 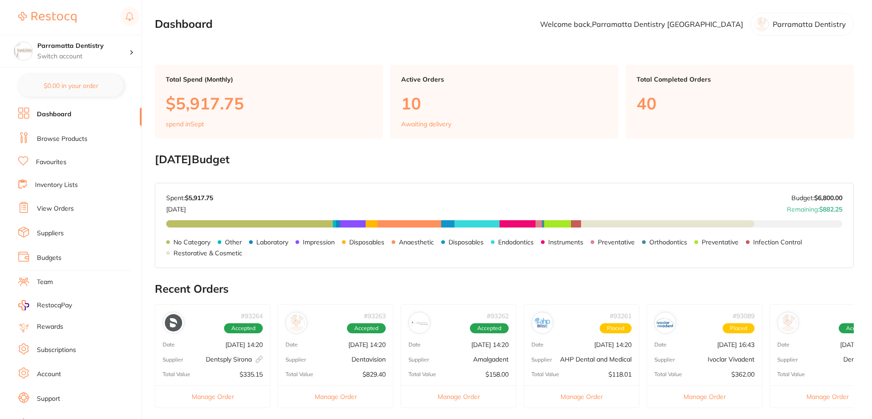 What do you see at coordinates (233, 242) in the screenshot?
I see `p: Other` at bounding box center [233, 242].